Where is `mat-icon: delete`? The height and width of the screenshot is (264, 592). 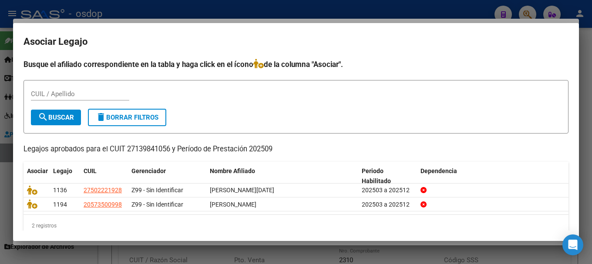 mat-icon: delete is located at coordinates (101, 117).